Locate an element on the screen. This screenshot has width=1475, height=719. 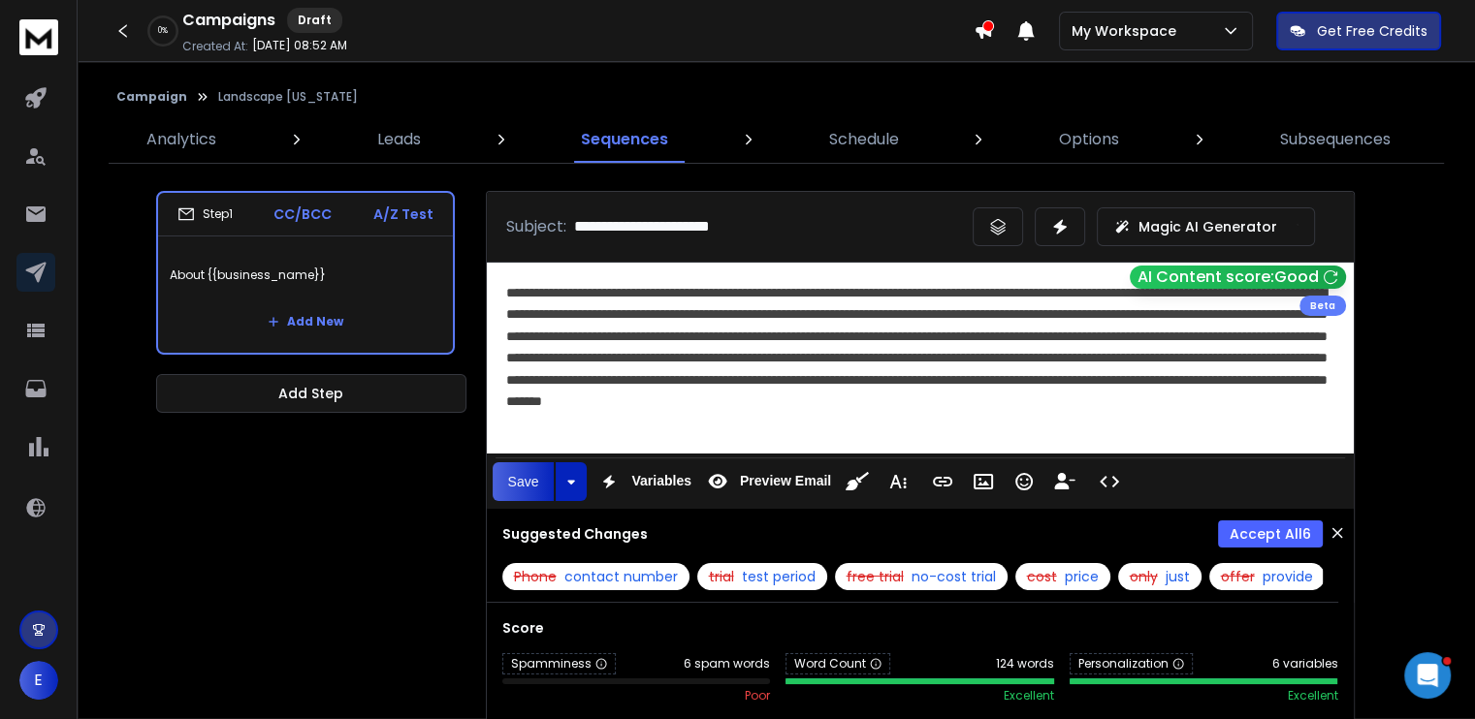
h3: Score is located at coordinates (920, 628).